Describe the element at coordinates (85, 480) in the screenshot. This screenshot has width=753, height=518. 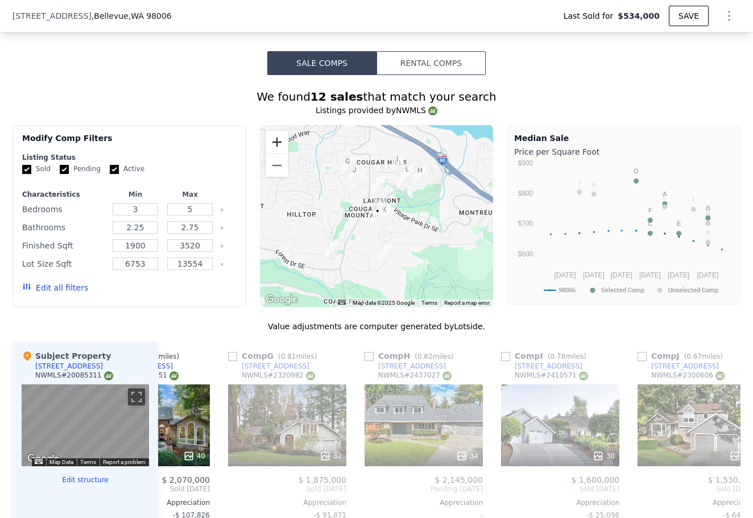
I see `button: Edit structure` at that location.